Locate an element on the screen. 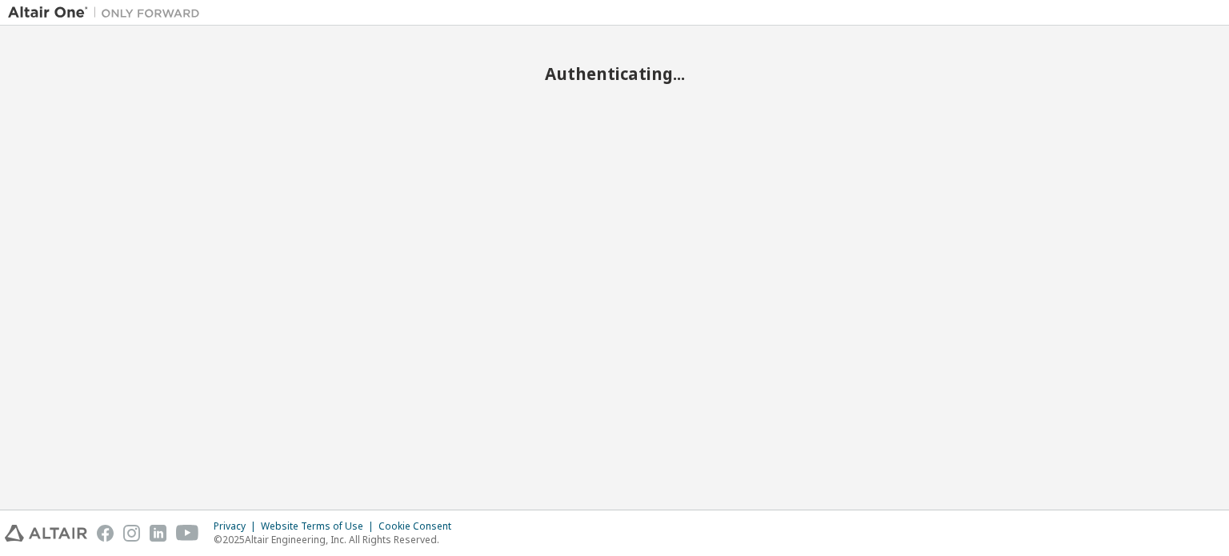 Image resolution: width=1229 pixels, height=556 pixels. img: facebook.svg is located at coordinates (105, 533).